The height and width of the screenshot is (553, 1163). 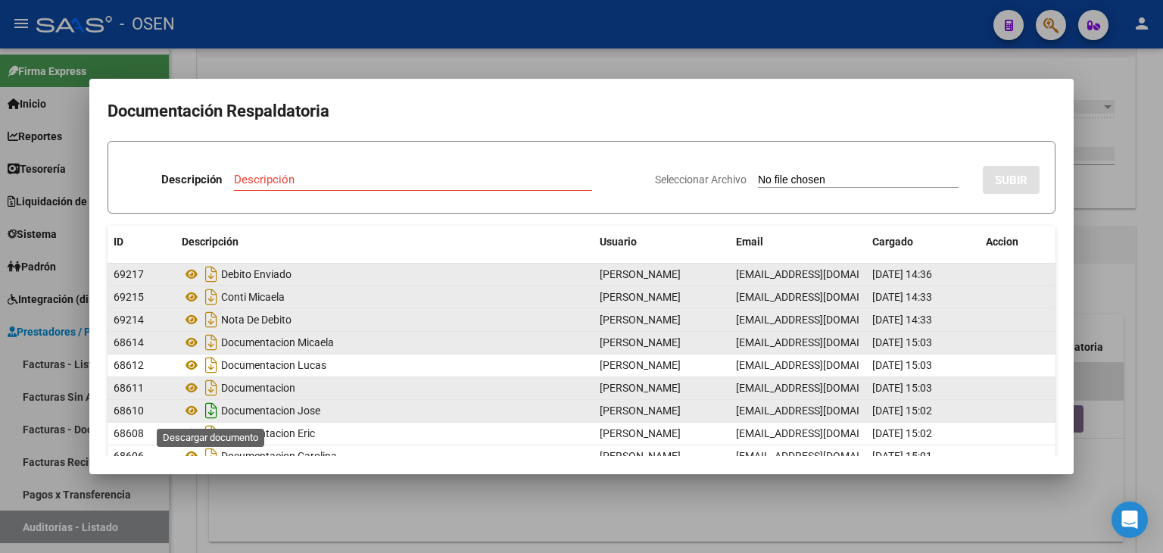 I want to click on button: SUBIR, so click(x=1011, y=179).